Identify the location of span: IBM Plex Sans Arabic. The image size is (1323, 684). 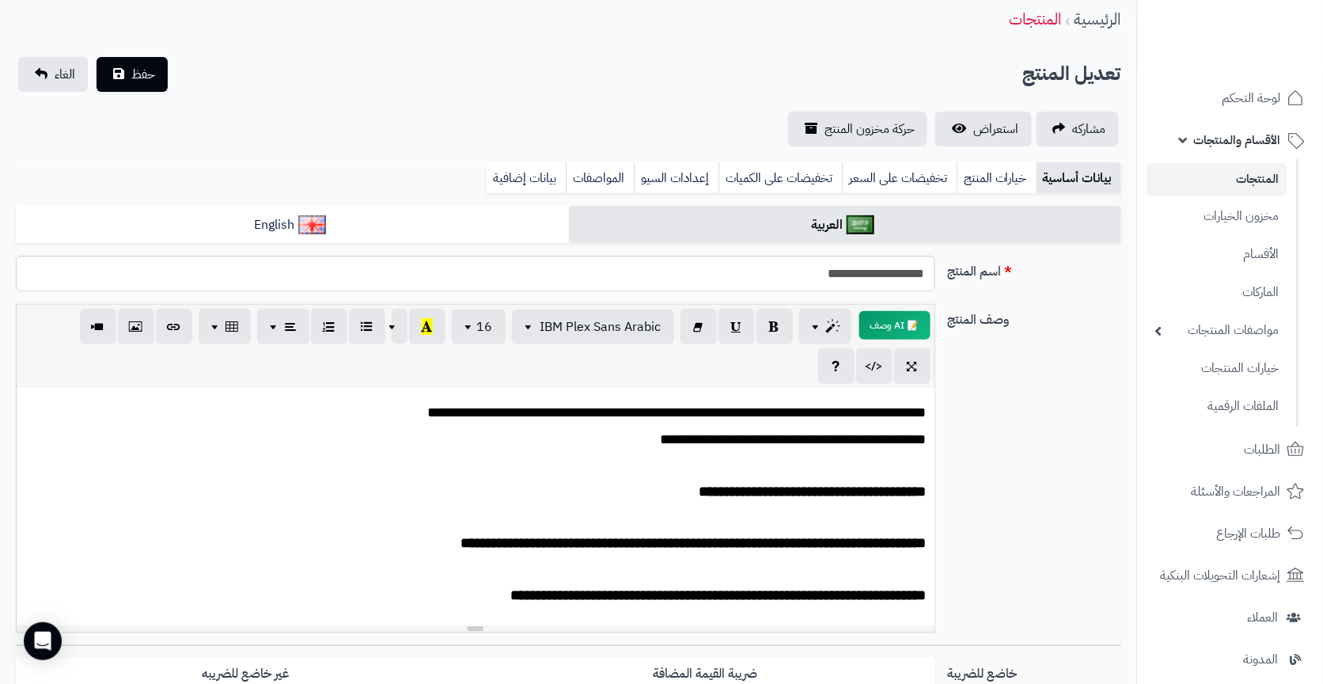
(601, 327).